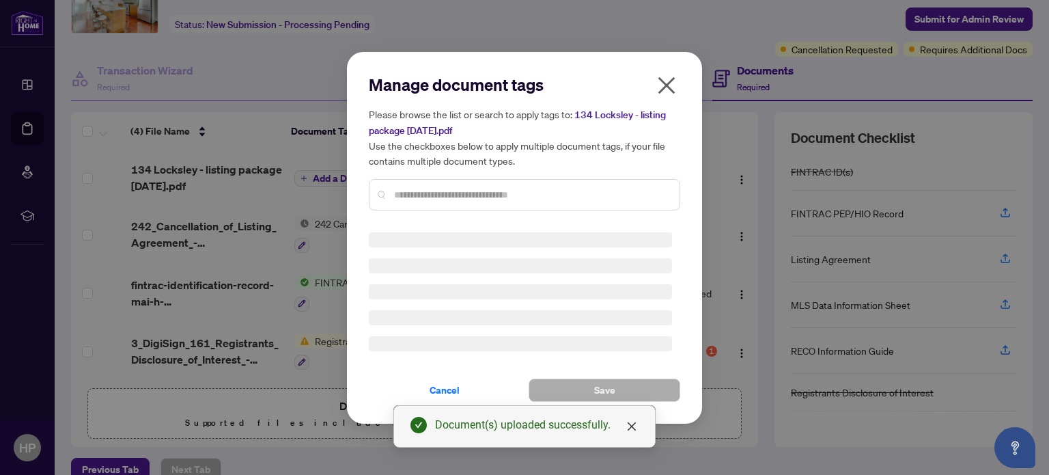  Describe the element at coordinates (419, 425) in the screenshot. I see `span: check-circle` at that location.